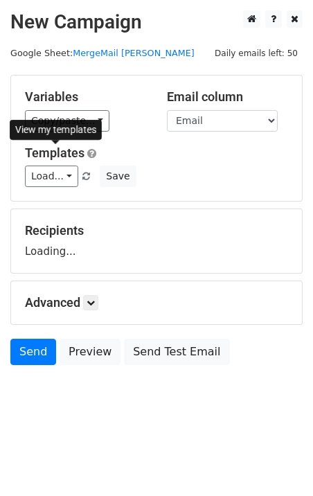  What do you see at coordinates (157, 303) in the screenshot?
I see `h5: Advanced` at bounding box center [157, 303].